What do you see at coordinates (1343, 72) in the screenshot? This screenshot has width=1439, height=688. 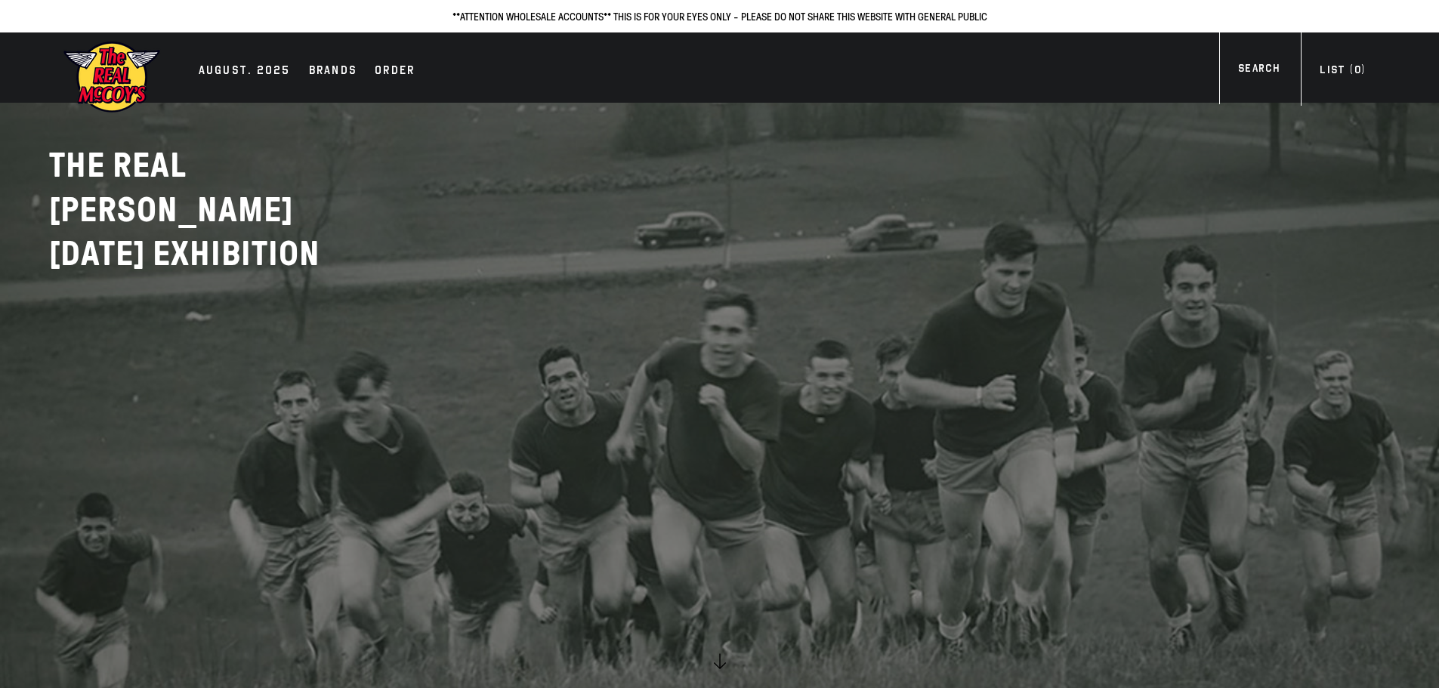 I see `div: List ( )` at bounding box center [1343, 72].